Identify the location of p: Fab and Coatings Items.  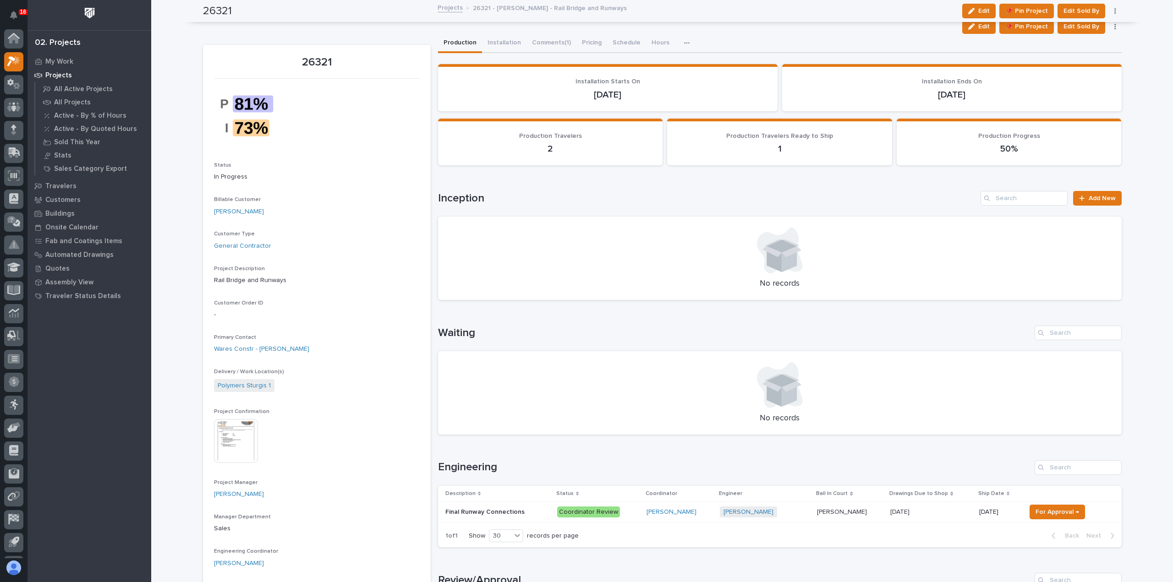
(84, 241).